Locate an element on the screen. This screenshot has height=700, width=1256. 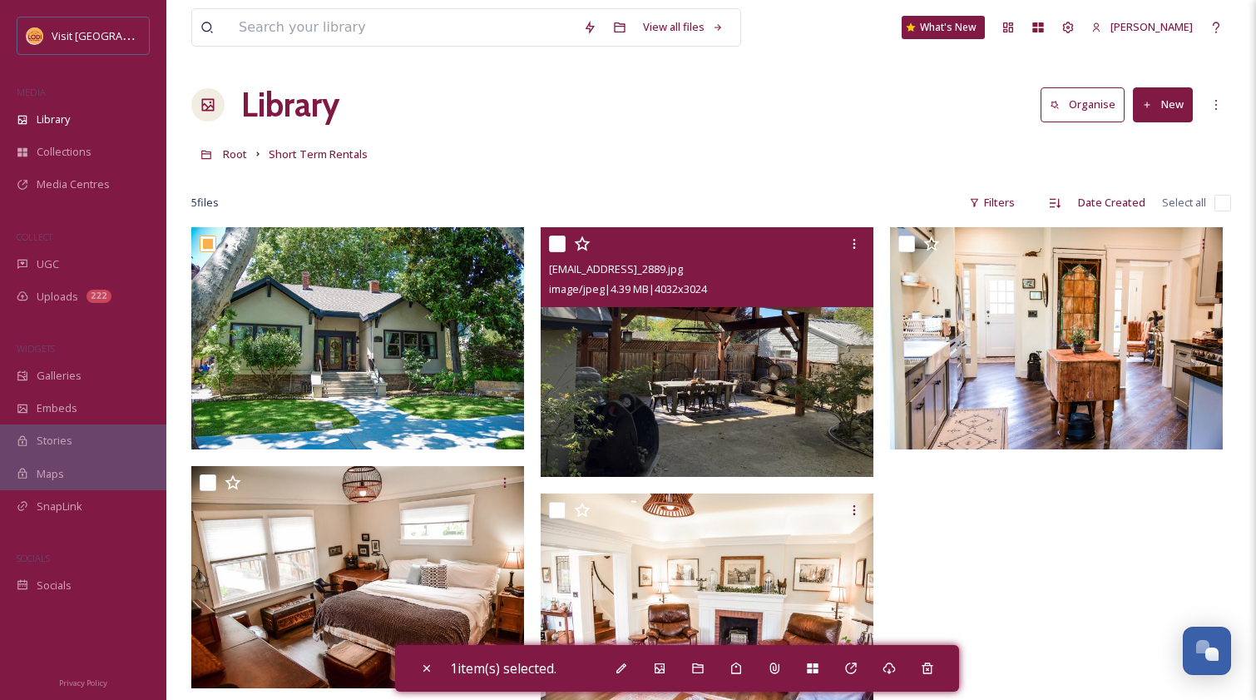
span: MEDIA is located at coordinates (31, 91).